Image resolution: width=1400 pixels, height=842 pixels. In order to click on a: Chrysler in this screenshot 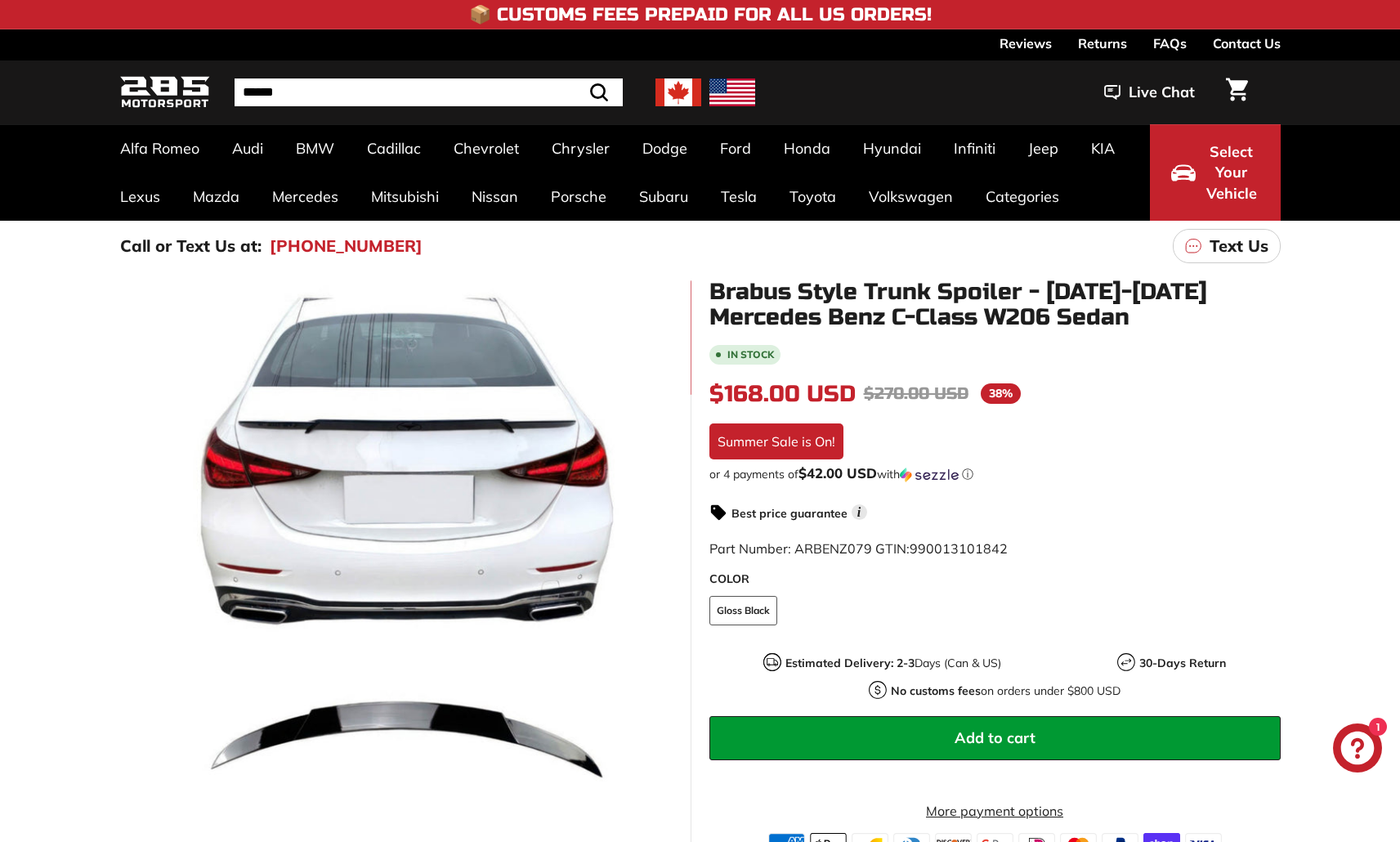, I will do `click(581, 148)`.